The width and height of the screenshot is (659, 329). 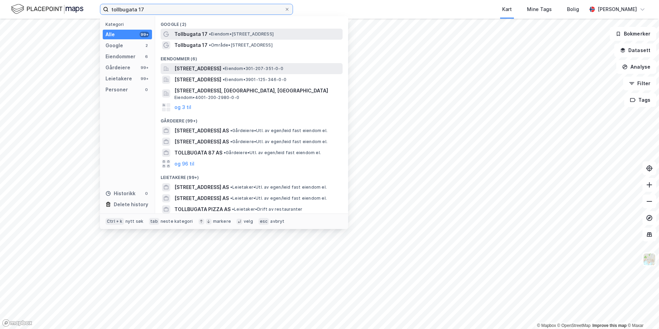 I want to click on span: Eiendom • 301-207-351-0-0, so click(x=253, y=69).